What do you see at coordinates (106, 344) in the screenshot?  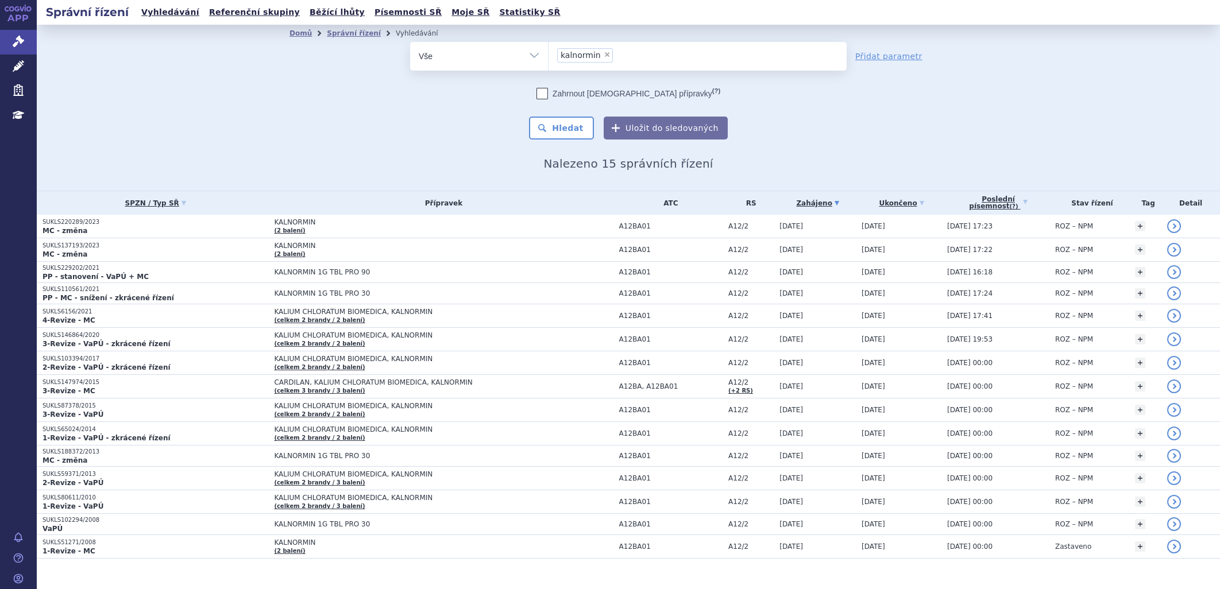 I see `strong: 3-Revize - VaPÚ - zkrácené řízení` at bounding box center [106, 344].